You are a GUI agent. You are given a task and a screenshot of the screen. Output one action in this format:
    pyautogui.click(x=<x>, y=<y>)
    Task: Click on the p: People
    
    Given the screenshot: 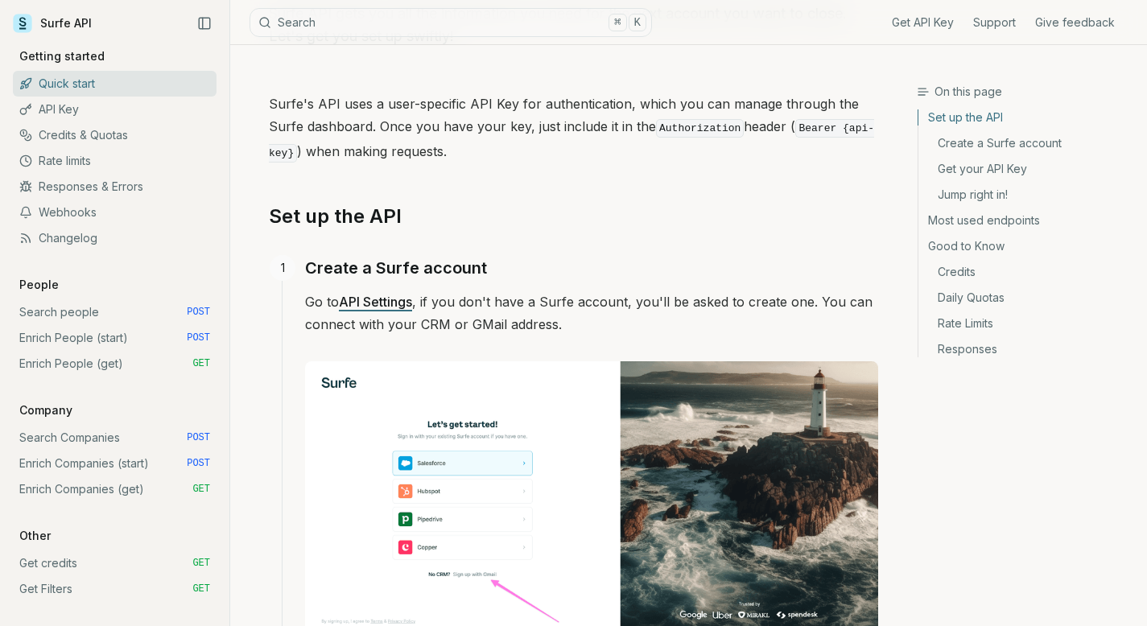 What is the action you would take?
    pyautogui.click(x=39, y=285)
    